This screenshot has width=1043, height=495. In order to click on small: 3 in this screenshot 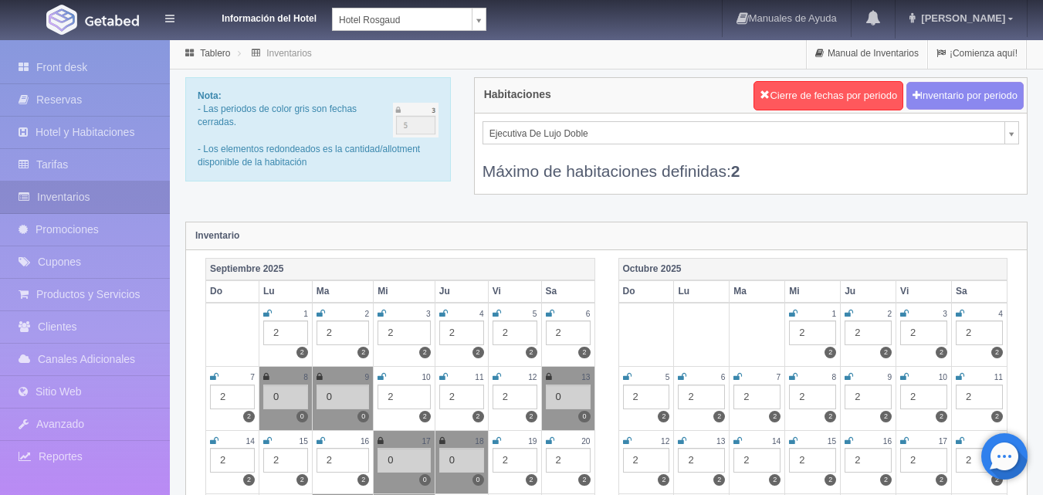, I will do `click(428, 313)`.